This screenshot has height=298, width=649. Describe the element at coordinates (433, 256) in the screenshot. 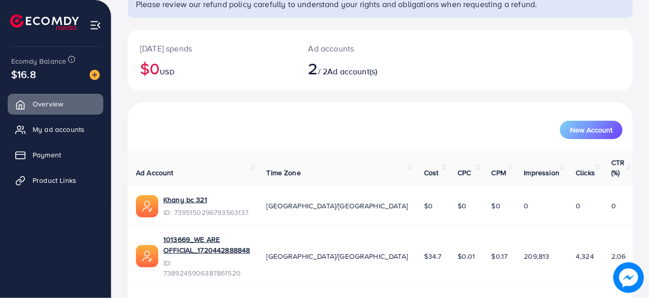

I see `span: $34.7` at that location.